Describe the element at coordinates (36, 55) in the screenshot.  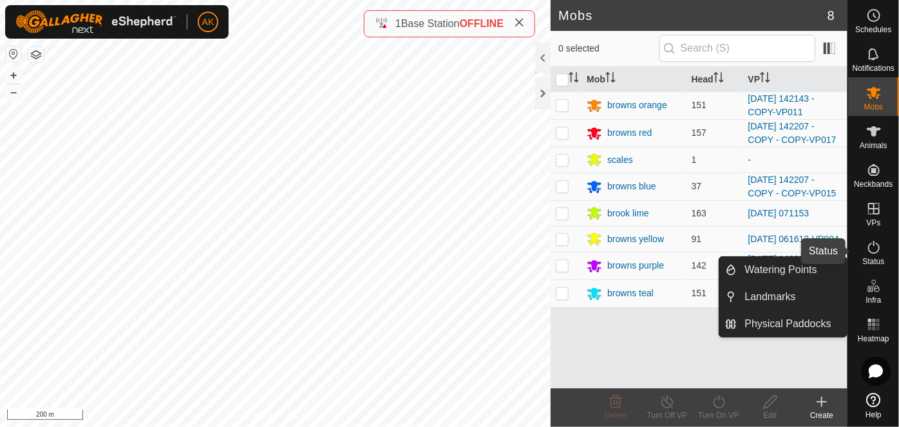
I see `button: Map Layers` at that location.